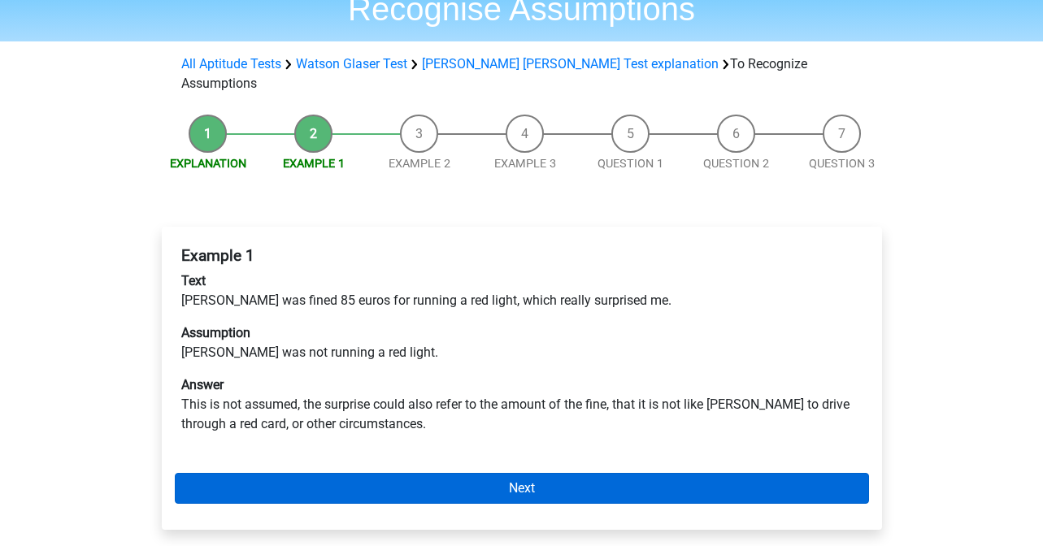 The height and width of the screenshot is (546, 1043). What do you see at coordinates (842, 163) in the screenshot?
I see `a: Question 3` at bounding box center [842, 163].